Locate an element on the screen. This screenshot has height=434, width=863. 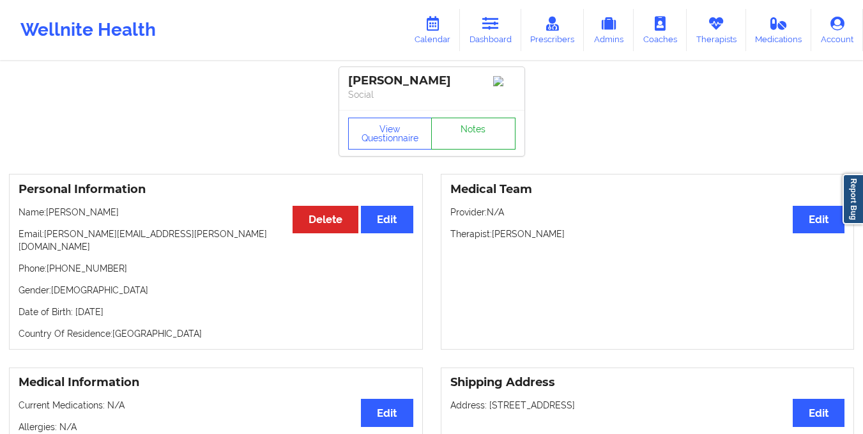
p: Allergies: N/A is located at coordinates (216, 427).